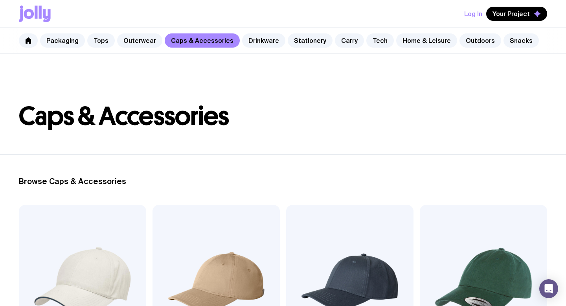 This screenshot has width=566, height=306. What do you see at coordinates (283, 181) in the screenshot?
I see `h2: Browse Caps & Accessories` at bounding box center [283, 181].